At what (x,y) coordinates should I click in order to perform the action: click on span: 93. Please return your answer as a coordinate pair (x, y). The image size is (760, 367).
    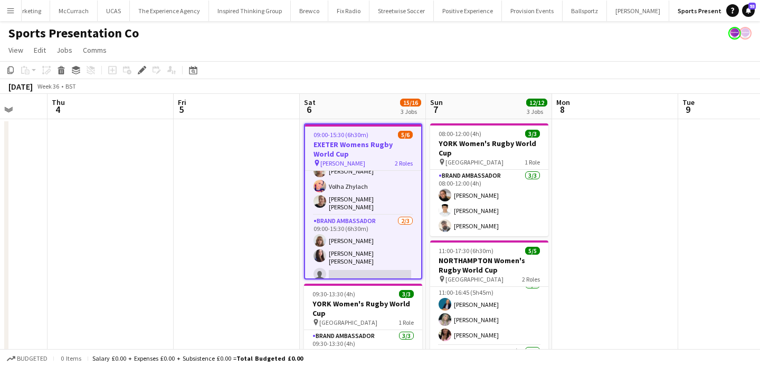
    Looking at the image, I should click on (752, 6).